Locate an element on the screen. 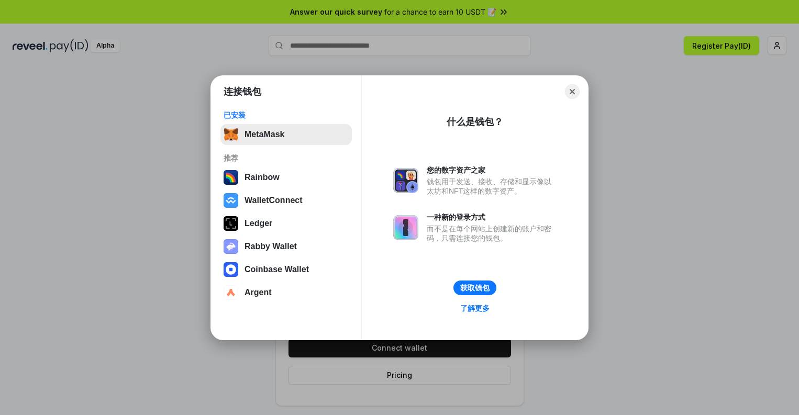 The image size is (799, 415). h1: 连接钱包 is located at coordinates (242, 92).